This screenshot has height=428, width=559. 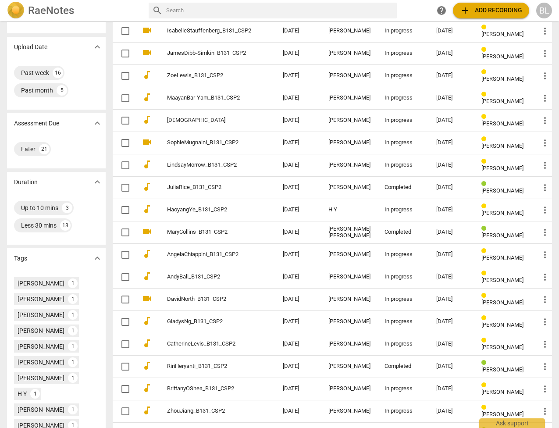 What do you see at coordinates (62, 90) in the screenshot?
I see `div: 5` at bounding box center [62, 90].